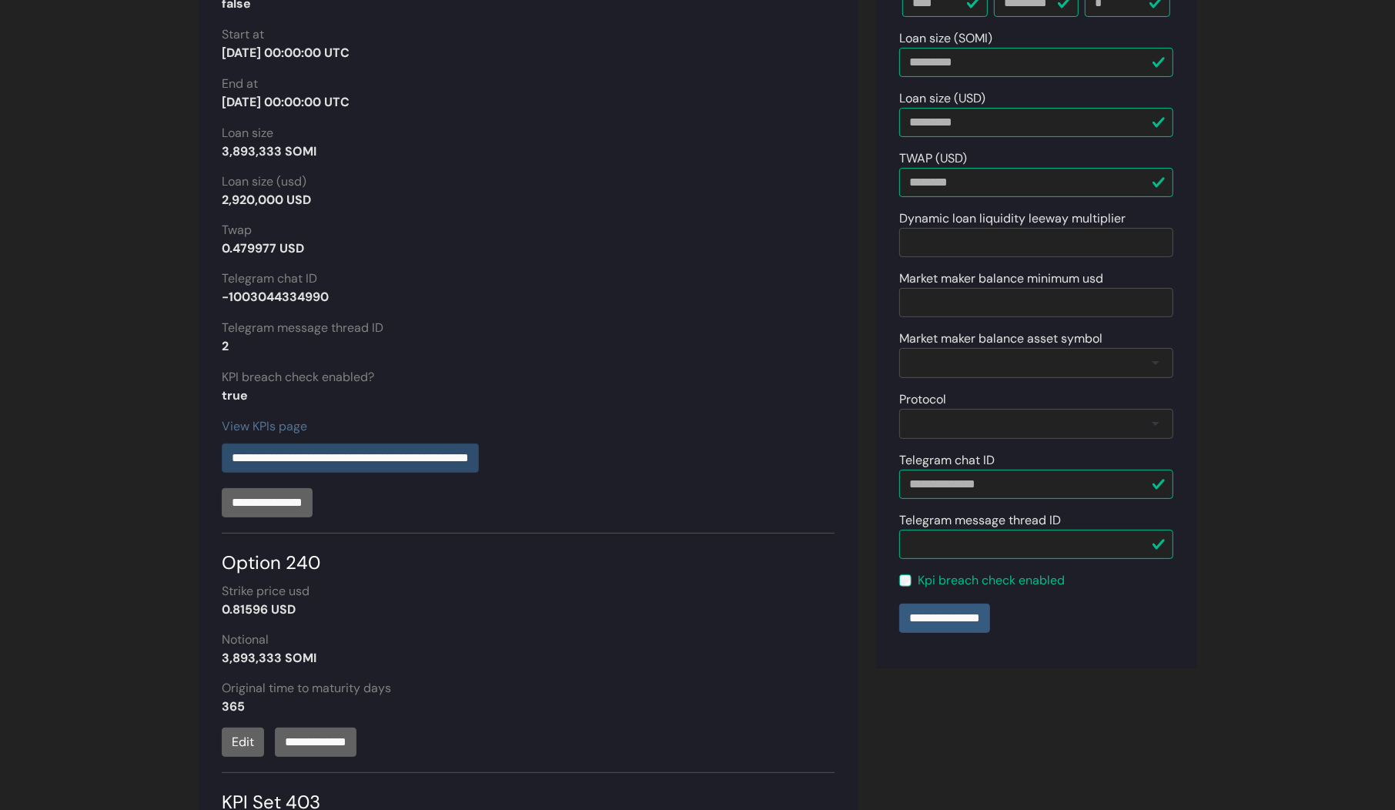  Describe the element at coordinates (528, 554) in the screenshot. I see `div: Option 240` at that location.